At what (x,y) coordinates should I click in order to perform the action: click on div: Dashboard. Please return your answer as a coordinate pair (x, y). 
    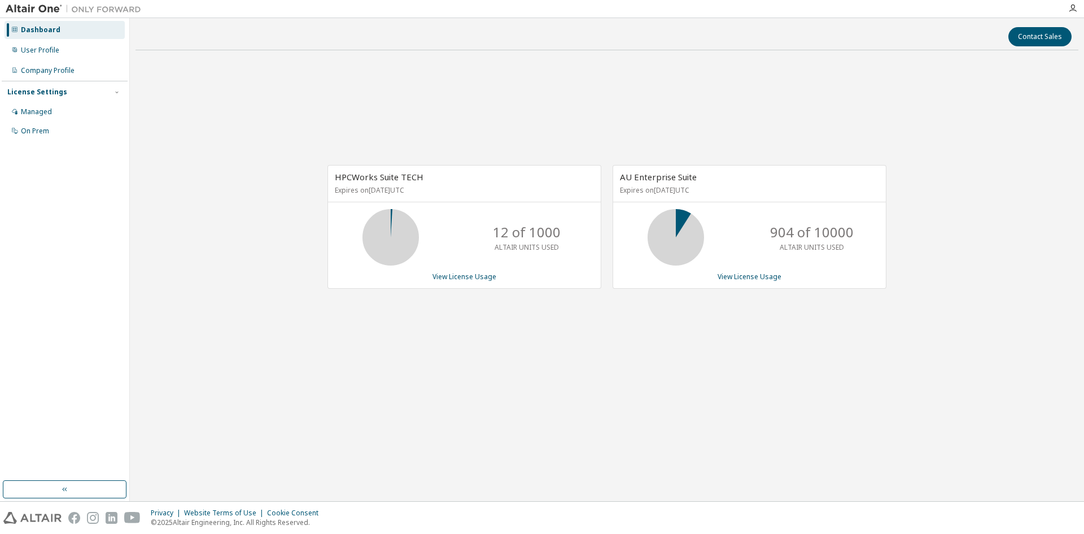
    Looking at the image, I should click on (41, 30).